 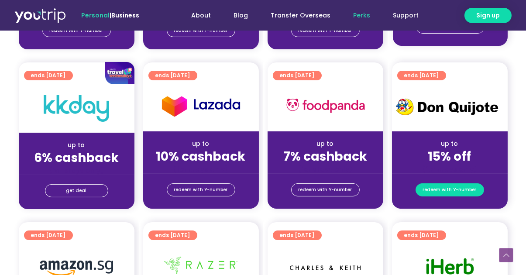 What do you see at coordinates (488, 15) in the screenshot?
I see `span: Sign up` at bounding box center [488, 15].